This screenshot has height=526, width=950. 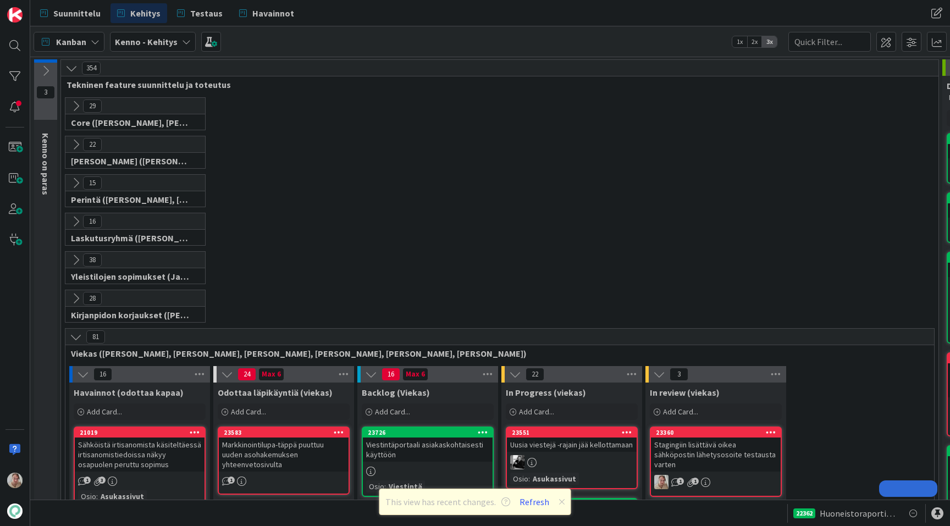 I want to click on span: Yleistilojen sopimukset (Jaakko, VilleP, TommiL, Simo), so click(x=131, y=277).